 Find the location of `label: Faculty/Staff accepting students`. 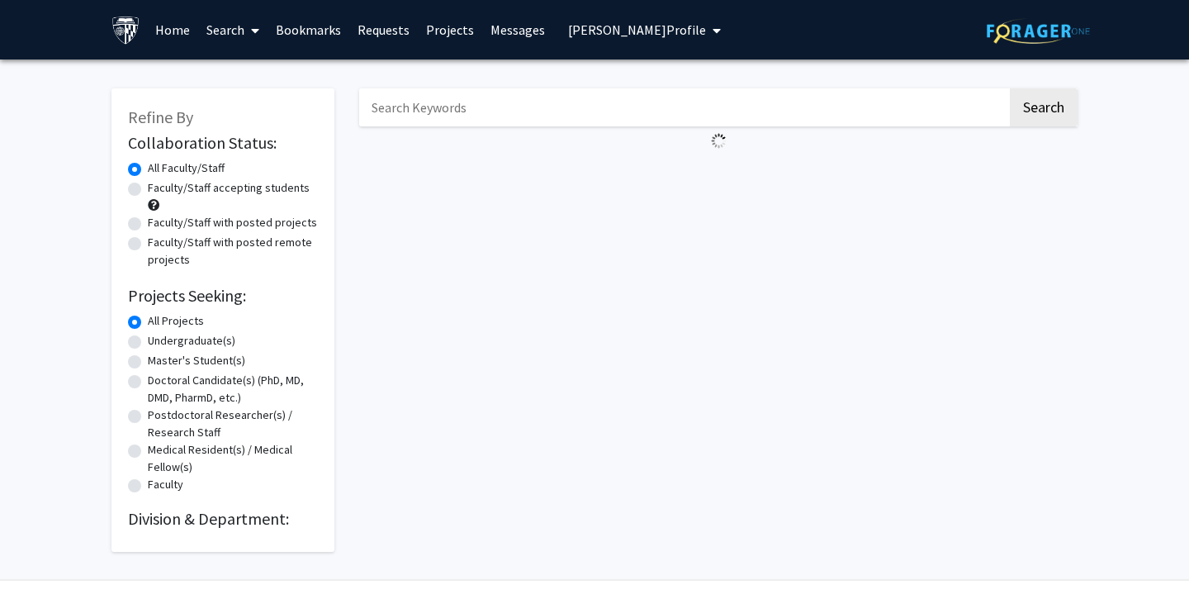

label: Faculty/Staff accepting students is located at coordinates (229, 187).